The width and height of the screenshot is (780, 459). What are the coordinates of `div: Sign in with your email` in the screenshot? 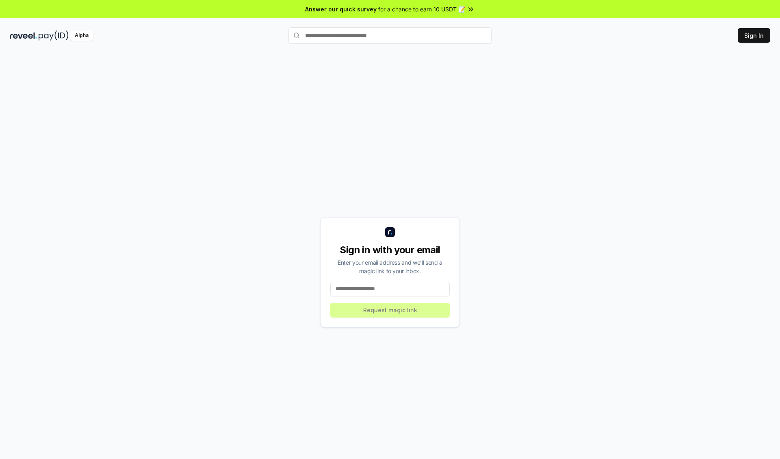 It's located at (390, 250).